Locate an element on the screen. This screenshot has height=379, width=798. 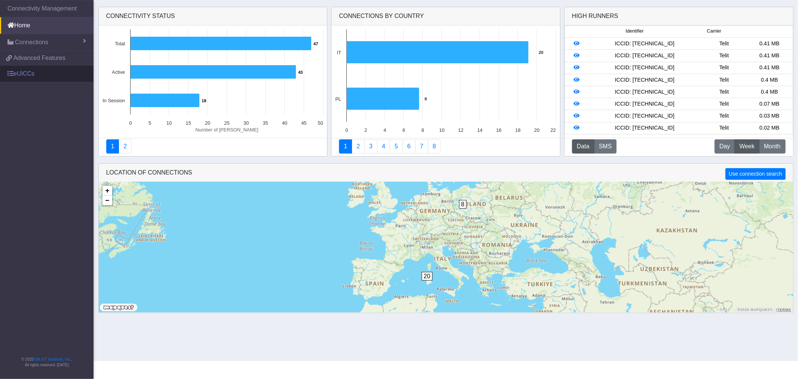
text: 2 is located at coordinates (365, 130).